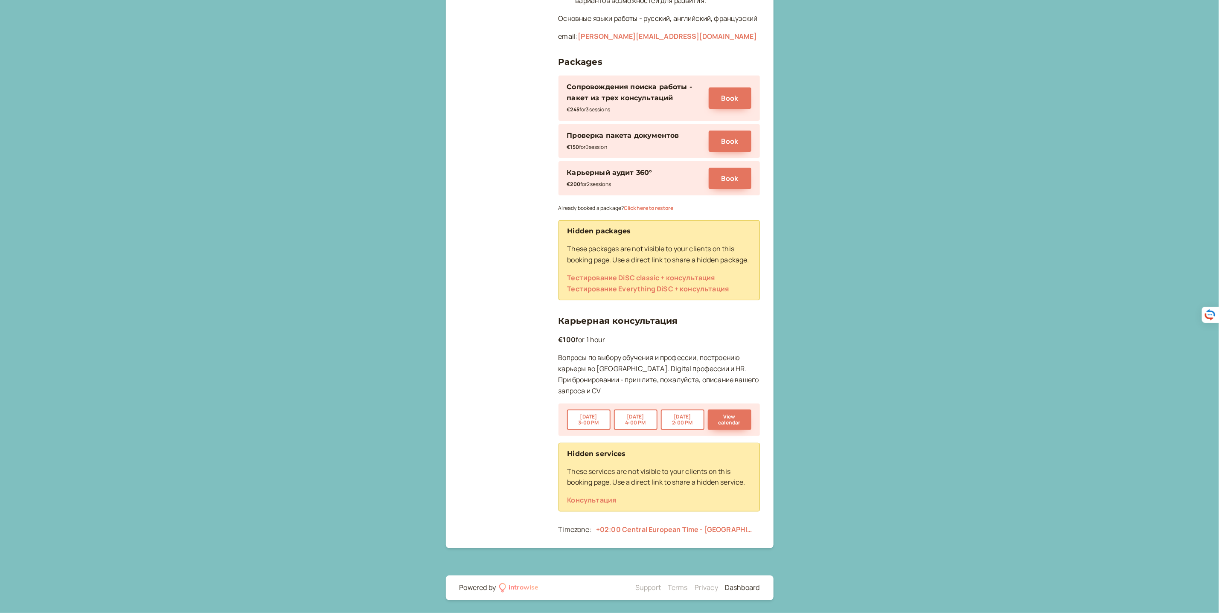  I want to click on a: Privacy, so click(706, 588).